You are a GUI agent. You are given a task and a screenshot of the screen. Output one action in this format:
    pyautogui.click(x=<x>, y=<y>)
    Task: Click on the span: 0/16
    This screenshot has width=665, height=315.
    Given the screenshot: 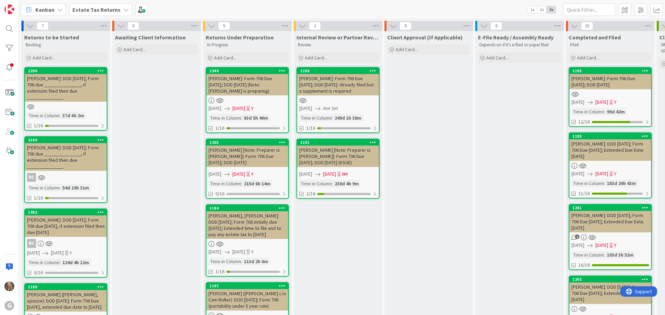 What is the action you would take?
    pyautogui.click(x=220, y=194)
    